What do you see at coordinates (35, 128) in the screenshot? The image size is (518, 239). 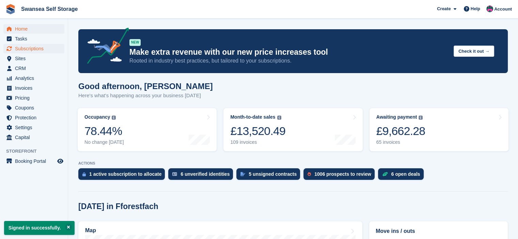 I see `span: Settings` at bounding box center [35, 128].